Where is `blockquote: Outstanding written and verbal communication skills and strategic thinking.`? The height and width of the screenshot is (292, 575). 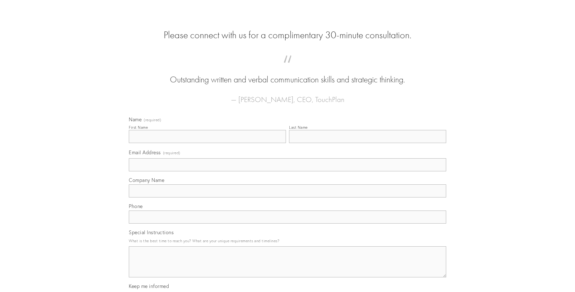
blockquote: Outstanding written and verbal communication skills and strategic thinking. is located at coordinates (288, 74).